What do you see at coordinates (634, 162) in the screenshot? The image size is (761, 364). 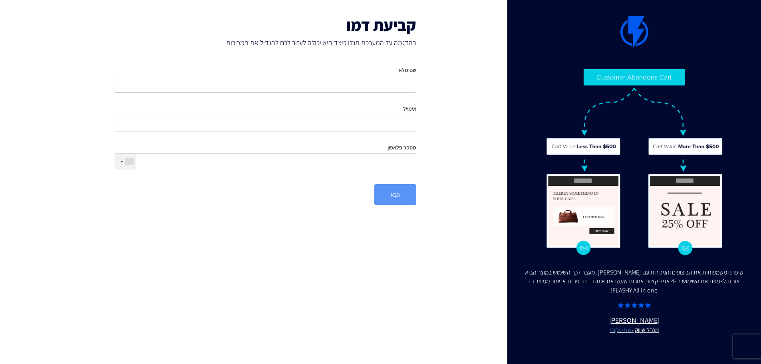 I see `img: Flashy` at bounding box center [634, 162].